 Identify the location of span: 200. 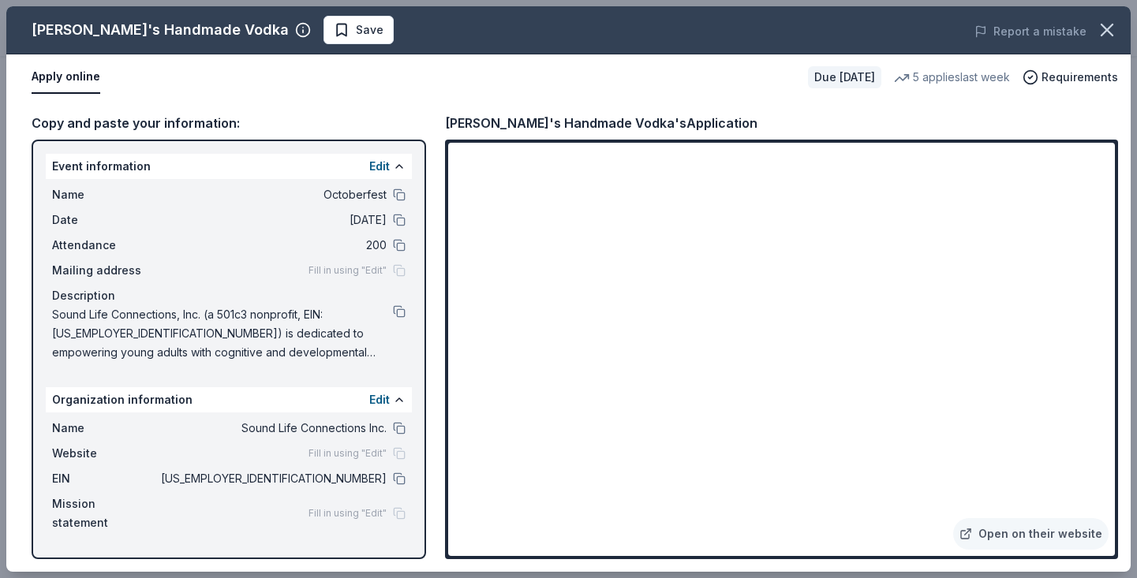
(272, 245).